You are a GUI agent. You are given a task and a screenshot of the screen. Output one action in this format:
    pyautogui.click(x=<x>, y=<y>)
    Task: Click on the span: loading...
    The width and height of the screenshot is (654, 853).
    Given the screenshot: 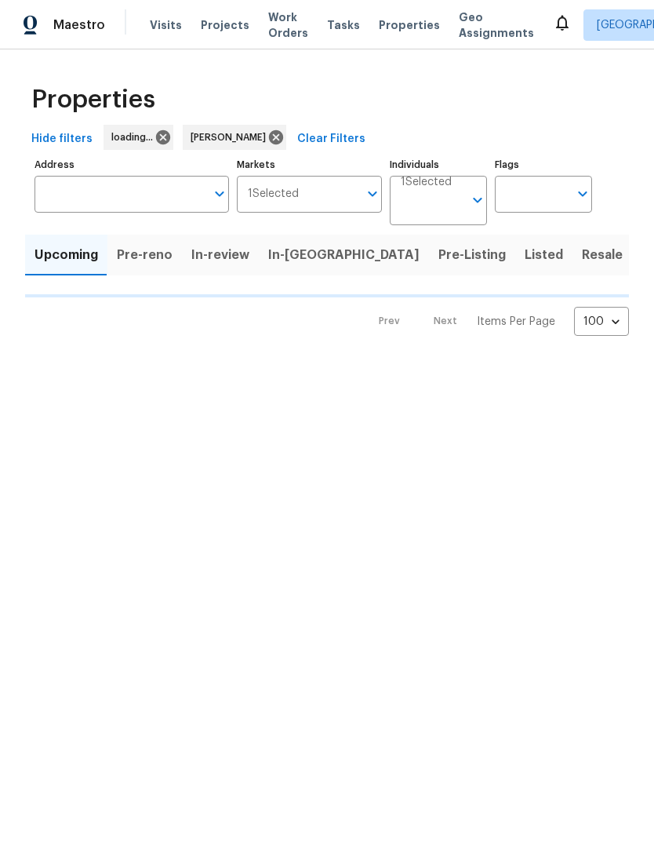 What is the action you would take?
    pyautogui.click(x=135, y=137)
    